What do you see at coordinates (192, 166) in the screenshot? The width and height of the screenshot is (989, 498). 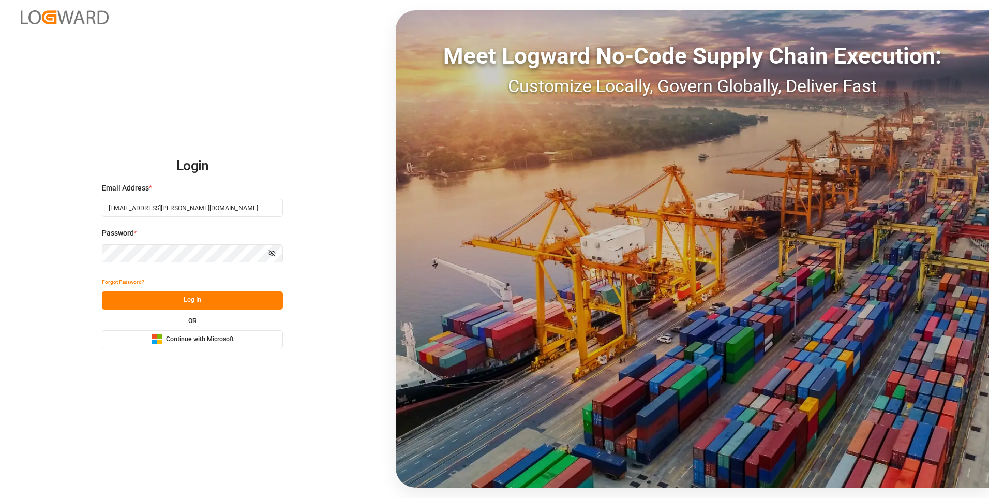 I see `h2: Login` at bounding box center [192, 166].